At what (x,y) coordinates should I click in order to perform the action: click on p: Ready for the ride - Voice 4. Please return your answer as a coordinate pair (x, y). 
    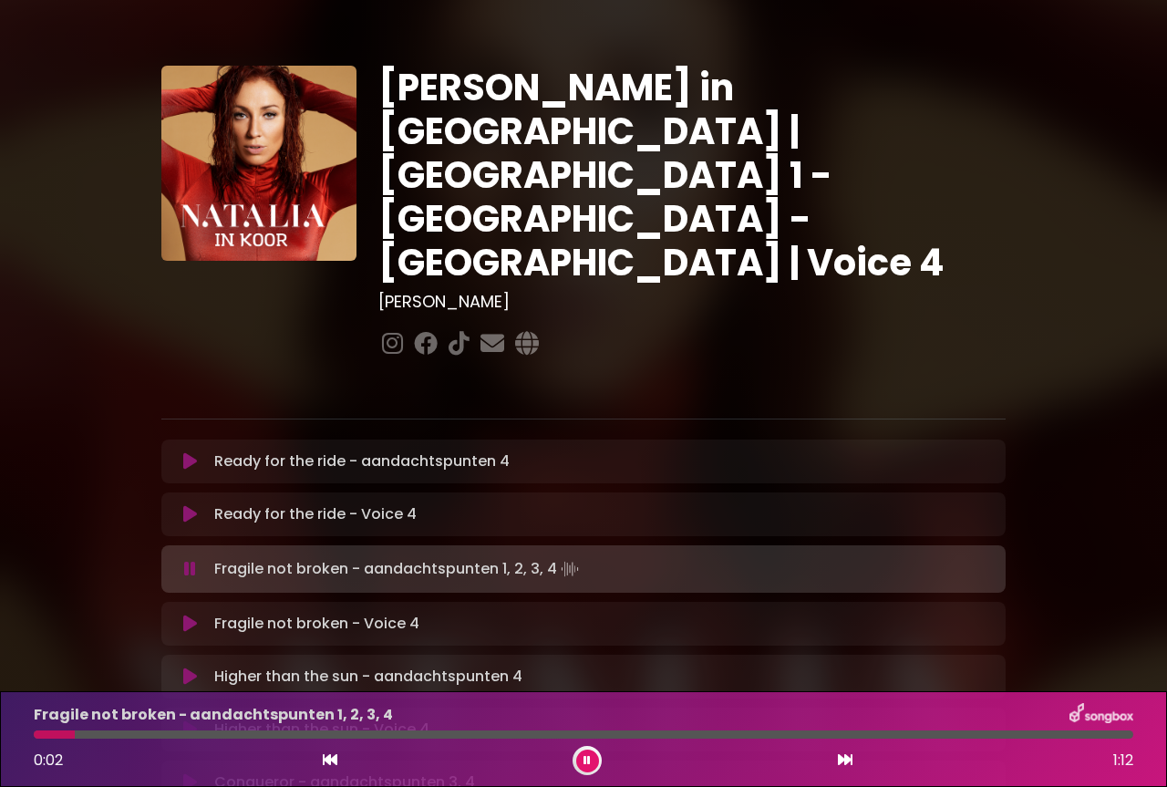
    Looking at the image, I should click on (315, 514).